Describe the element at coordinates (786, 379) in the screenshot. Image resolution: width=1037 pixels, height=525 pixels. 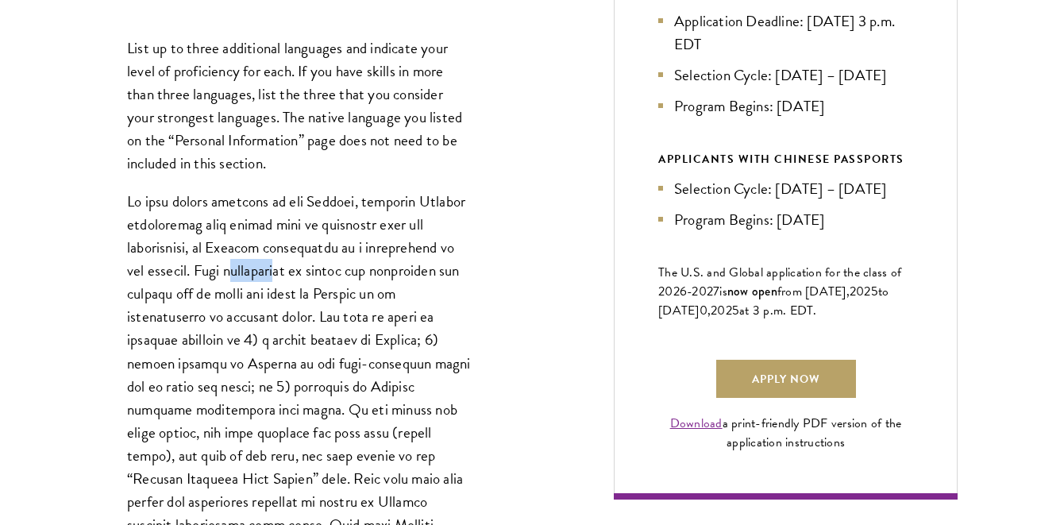
I see `a: Apply Now` at that location.